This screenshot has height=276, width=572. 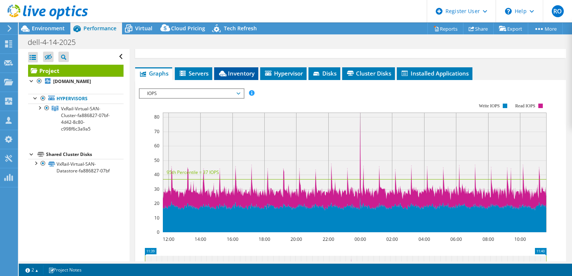 What do you see at coordinates (328, 239) in the screenshot?
I see `text: 22:00` at bounding box center [328, 239].